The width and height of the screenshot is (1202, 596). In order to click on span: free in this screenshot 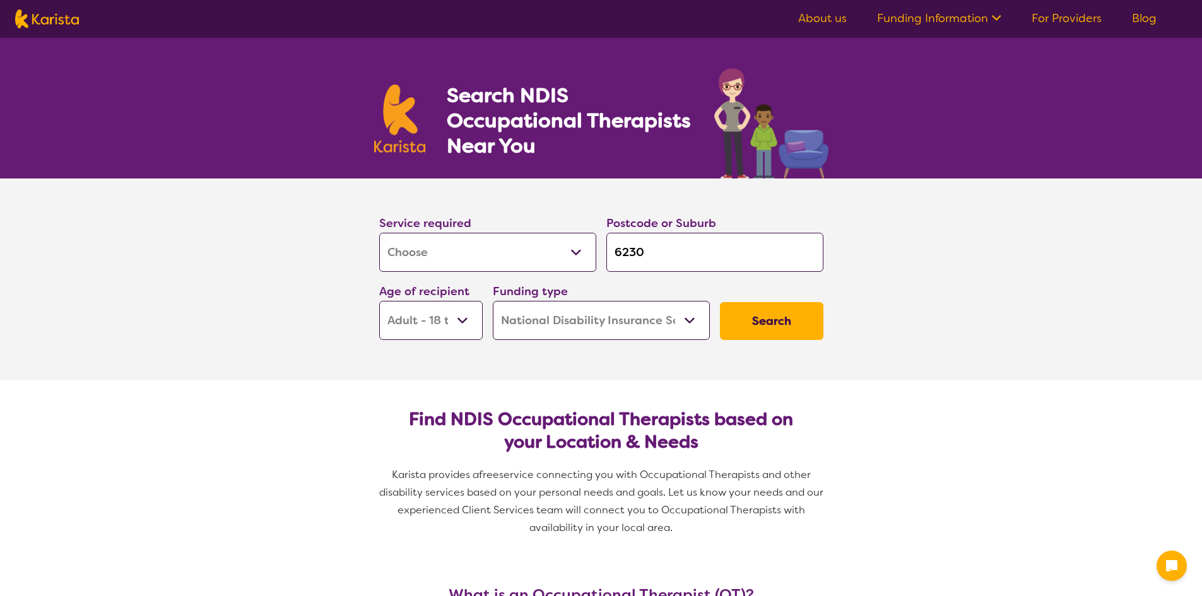, I will do `click(489, 474)`.